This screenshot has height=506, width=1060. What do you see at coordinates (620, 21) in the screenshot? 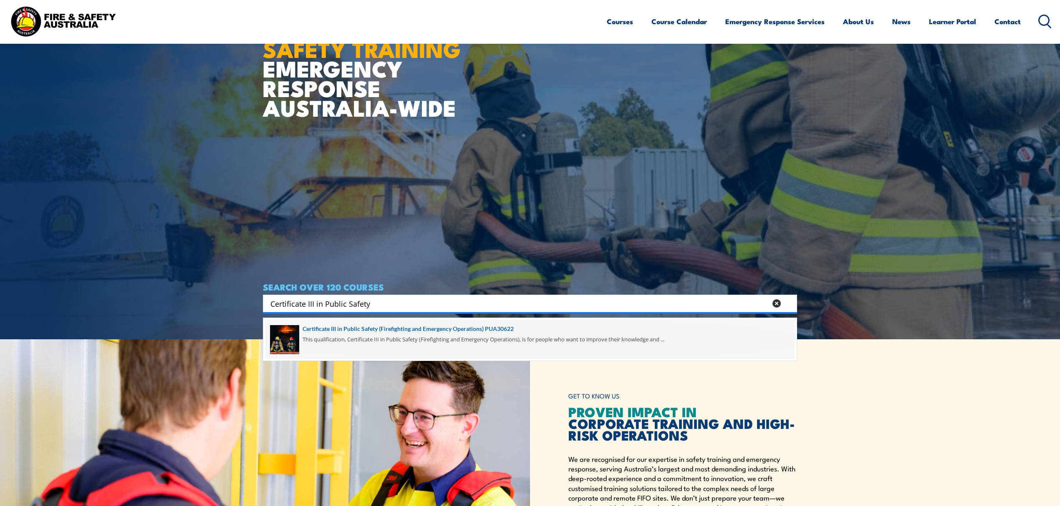
I see `a: Courses` at bounding box center [620, 21].